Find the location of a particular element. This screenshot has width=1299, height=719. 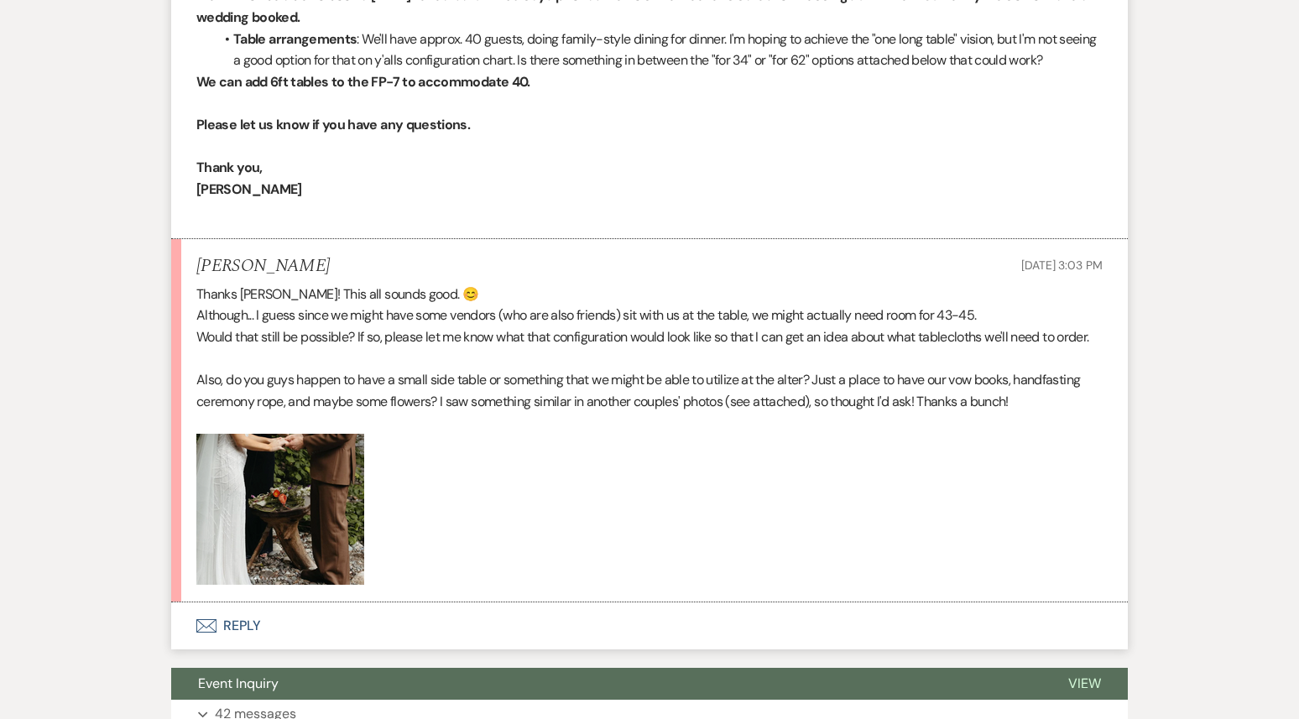

span: Event Inquiry is located at coordinates (238, 683).